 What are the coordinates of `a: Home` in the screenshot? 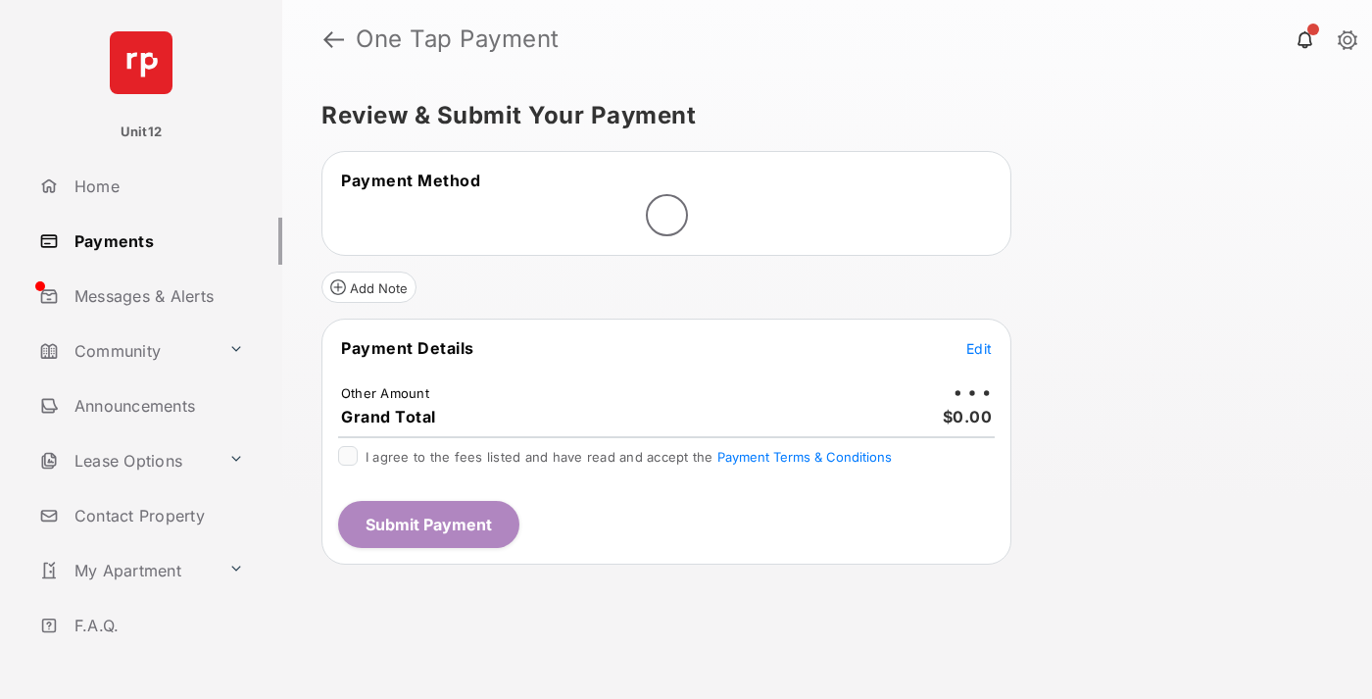 It's located at (157, 186).